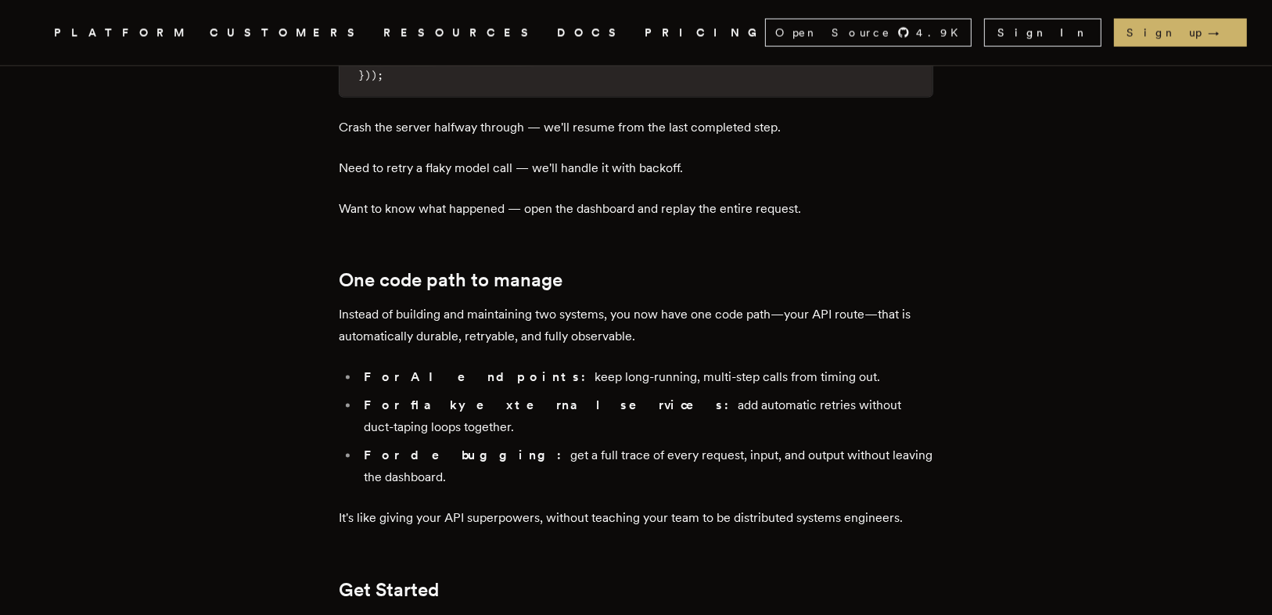  Describe the element at coordinates (479, 377) in the screenshot. I see `strong: For AI endpoints:` at that location.